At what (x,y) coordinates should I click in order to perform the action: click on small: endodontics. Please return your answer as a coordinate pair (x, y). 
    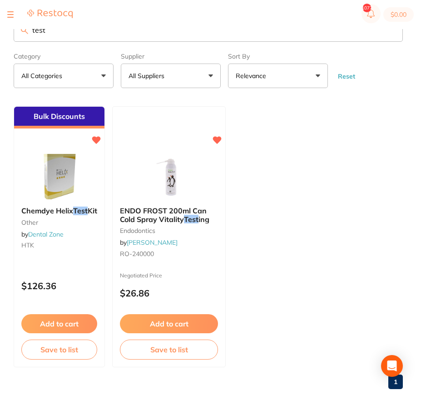
    Looking at the image, I should click on (169, 231).